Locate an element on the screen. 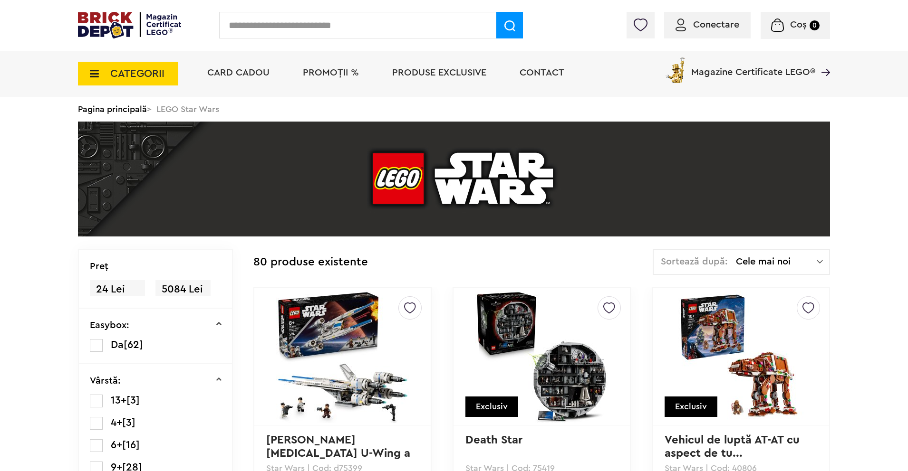 Image resolution: width=908 pixels, height=471 pixels. span: Magazine Certificate LEGO® is located at coordinates (753, 66).